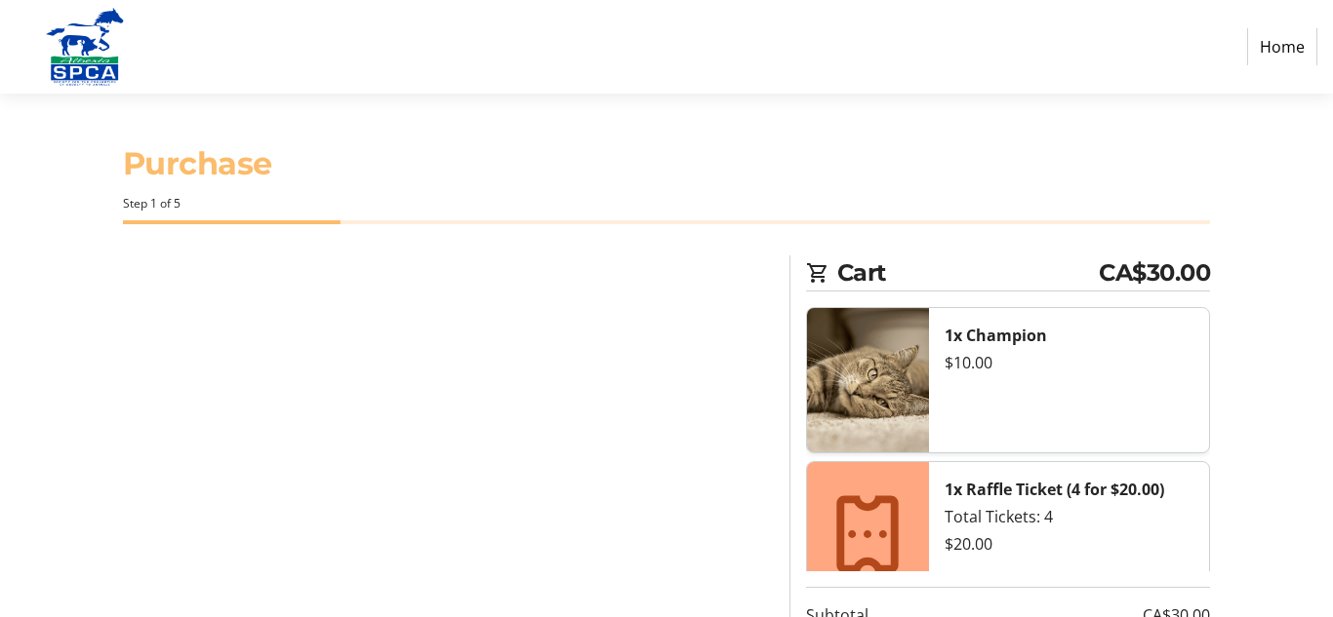 The image size is (1333, 617). What do you see at coordinates (1054, 490) in the screenshot?
I see `strong: 1x Raffle Ticket (4 for $20.00)` at bounding box center [1054, 490].